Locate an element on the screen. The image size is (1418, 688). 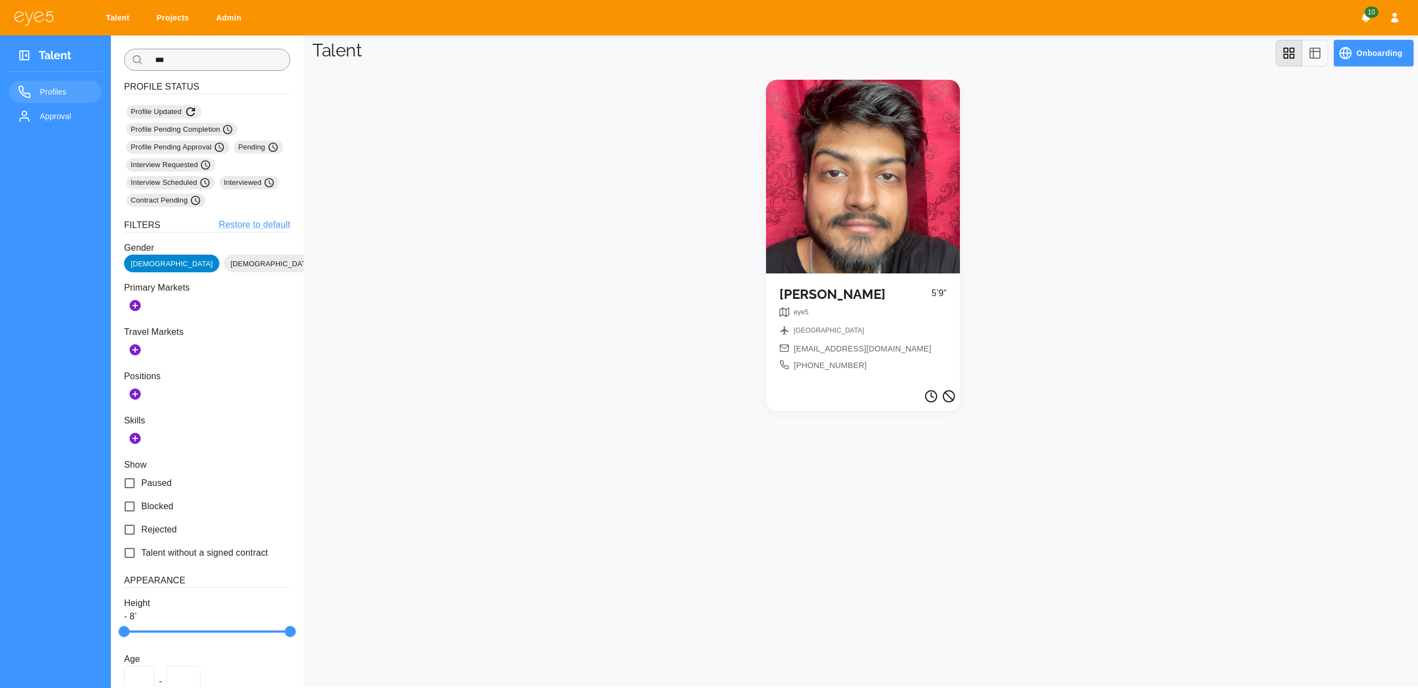
p: Gender is located at coordinates (207, 248).